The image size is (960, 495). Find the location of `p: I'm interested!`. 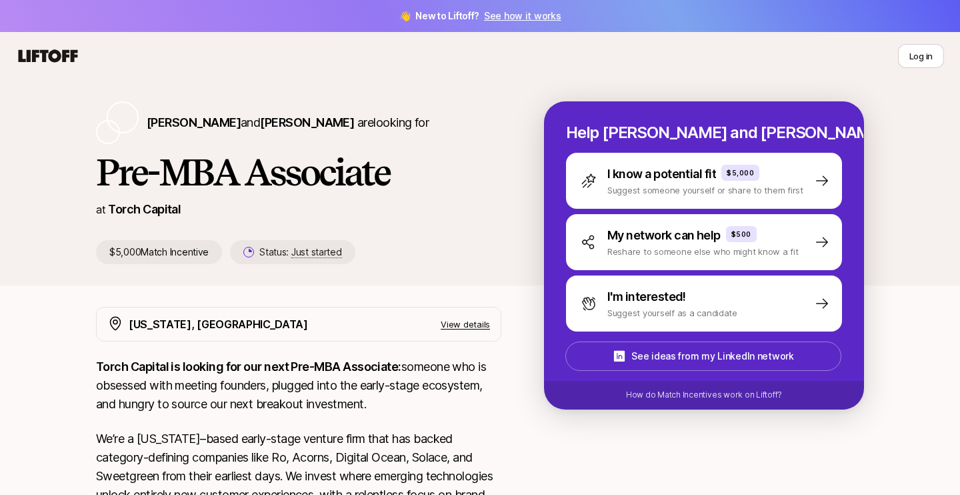

p: I'm interested! is located at coordinates (647, 297).